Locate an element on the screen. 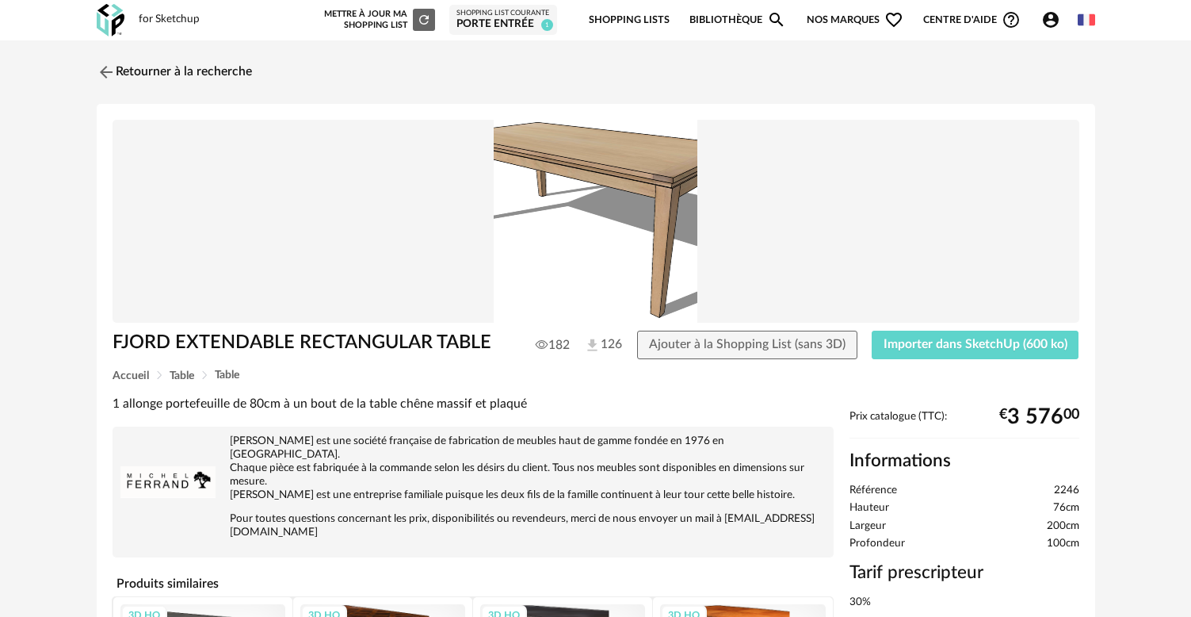 Image resolution: width=1191 pixels, height=617 pixels. span: Centre d'aideHelp Circle Outline icon is located at coordinates (972, 20).